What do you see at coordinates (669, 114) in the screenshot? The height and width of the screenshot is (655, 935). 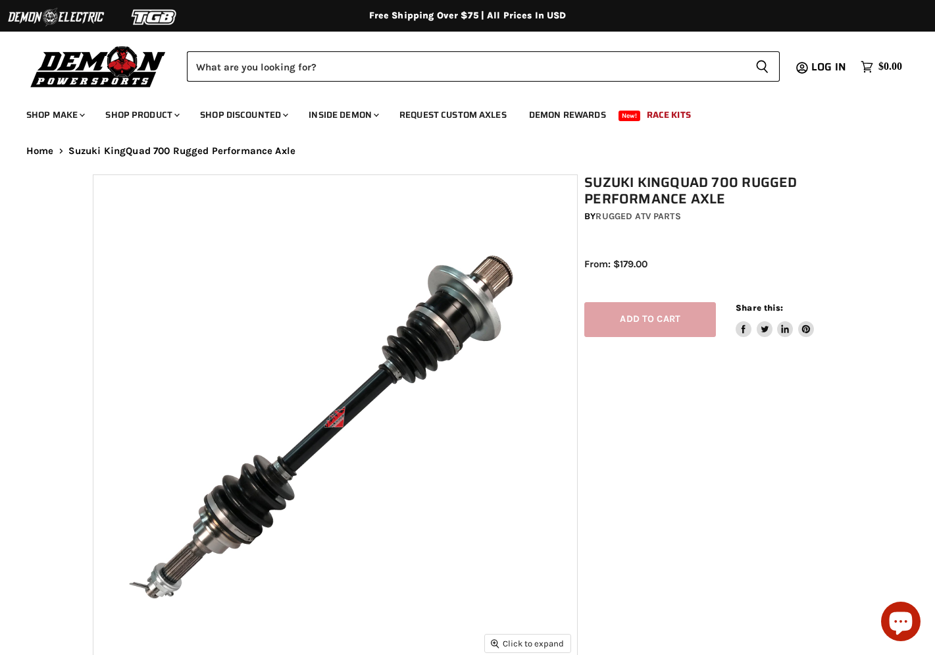 I see `a: Race Kits` at bounding box center [669, 114].